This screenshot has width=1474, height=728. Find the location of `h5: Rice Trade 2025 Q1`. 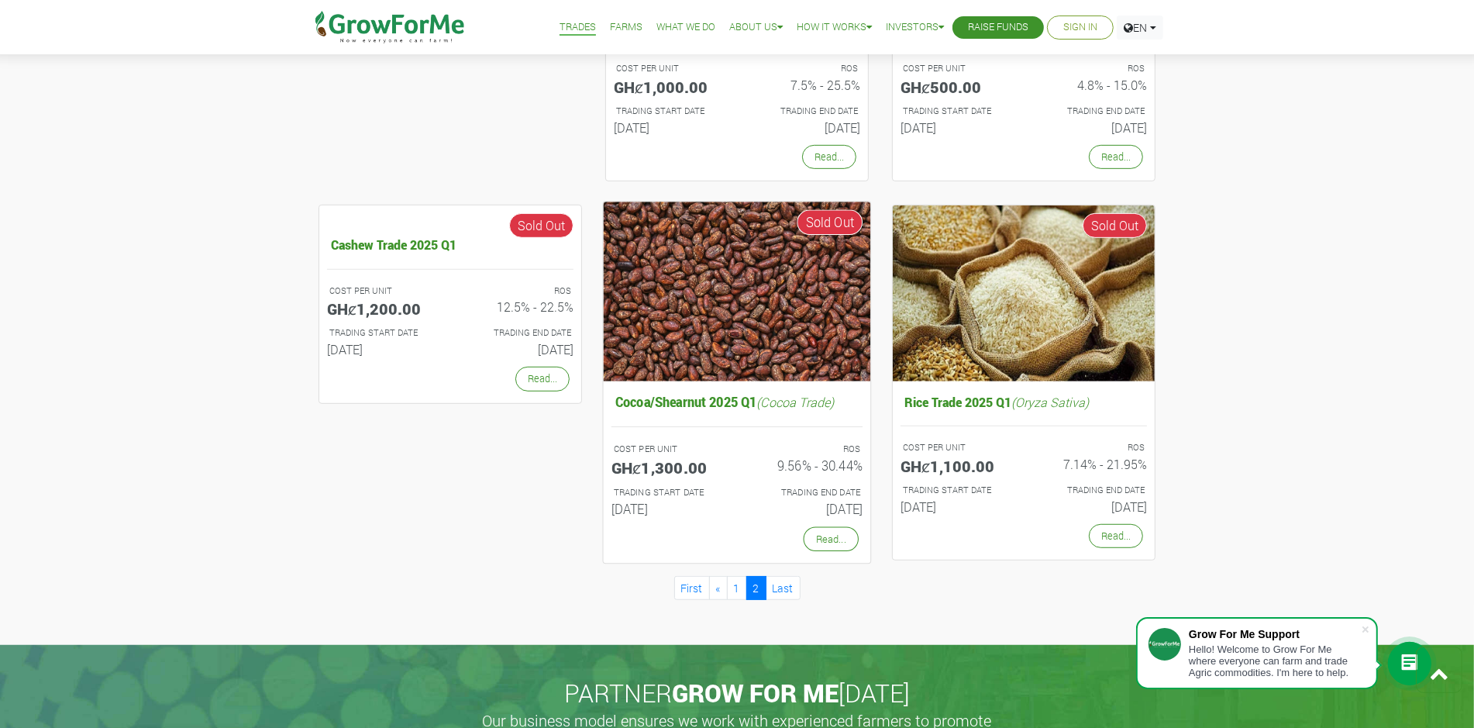

h5: Rice Trade 2025 Q1 is located at coordinates (1024, 401).